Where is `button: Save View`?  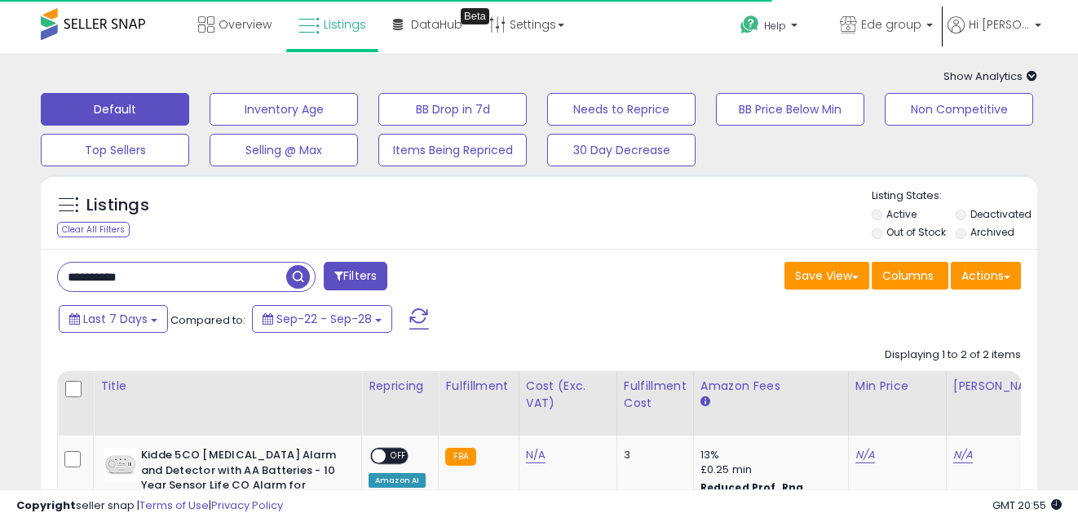 button: Save View is located at coordinates (827, 276).